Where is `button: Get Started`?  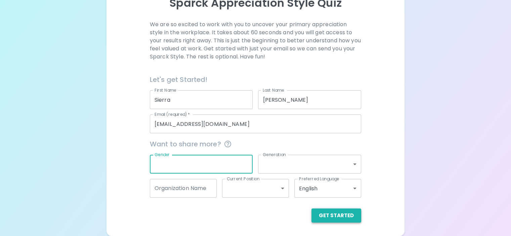
button: Get Started is located at coordinates (336, 216).